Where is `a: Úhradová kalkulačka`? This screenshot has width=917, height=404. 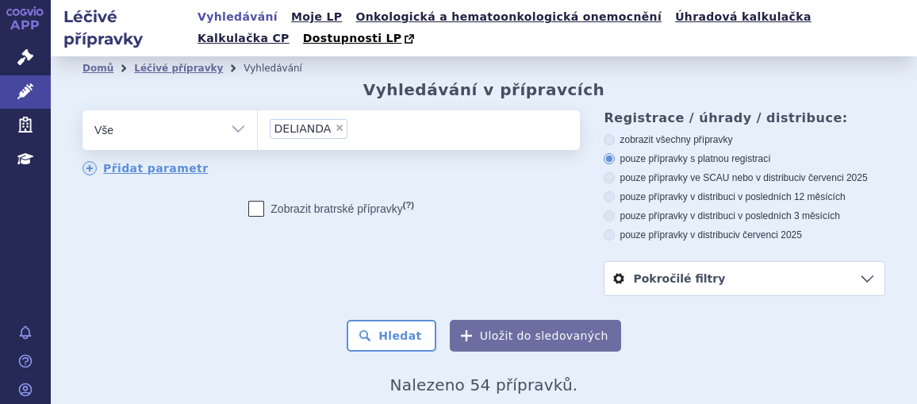
a: Úhradová kalkulačka is located at coordinates (743, 17).